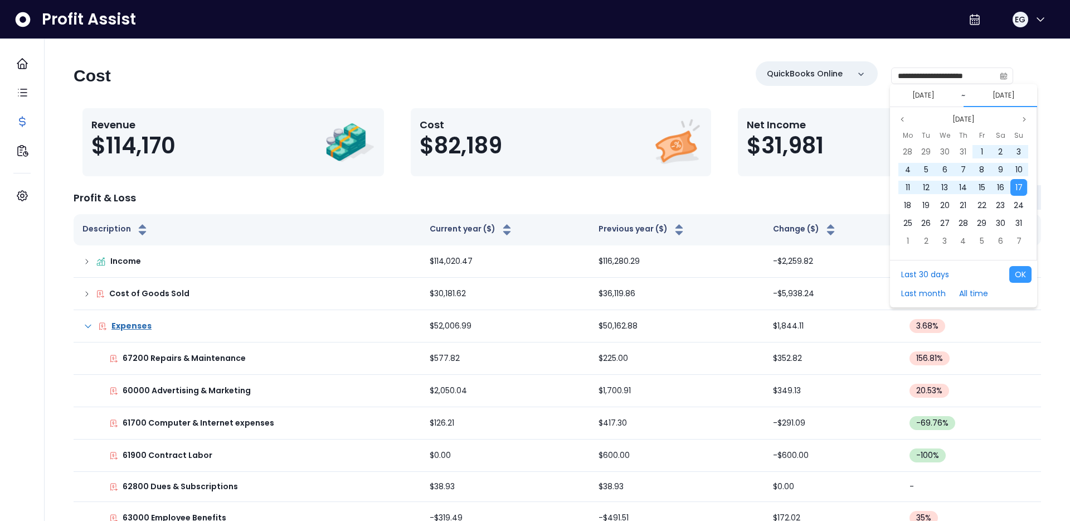 This screenshot has width=1070, height=521. Describe the element at coordinates (642, 230) in the screenshot. I see `button: Previous year ($)` at that location.